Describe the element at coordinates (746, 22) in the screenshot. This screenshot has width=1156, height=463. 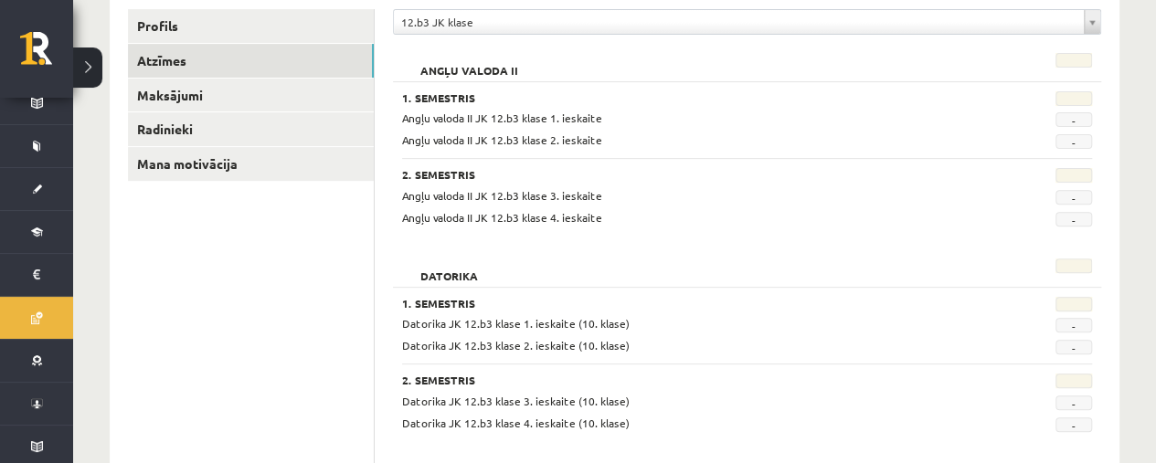
I see `a: 12.b3 JK klase` at that location.